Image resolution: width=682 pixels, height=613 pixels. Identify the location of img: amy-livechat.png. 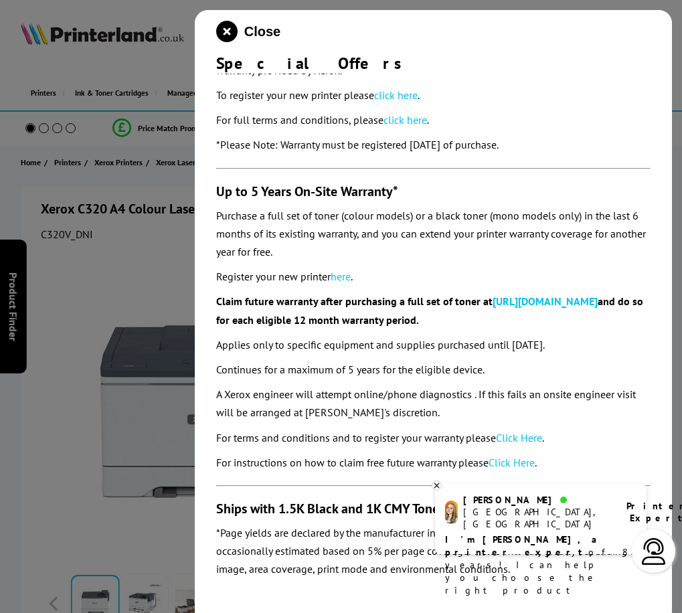
(451, 512).